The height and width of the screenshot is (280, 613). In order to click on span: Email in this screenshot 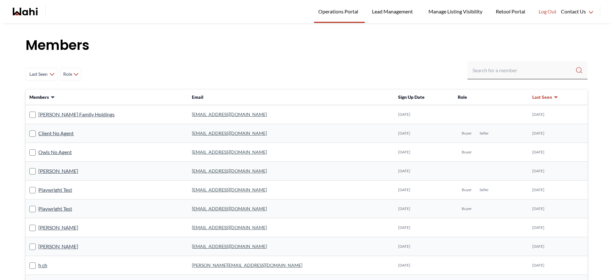, I will do `click(198, 97)`.